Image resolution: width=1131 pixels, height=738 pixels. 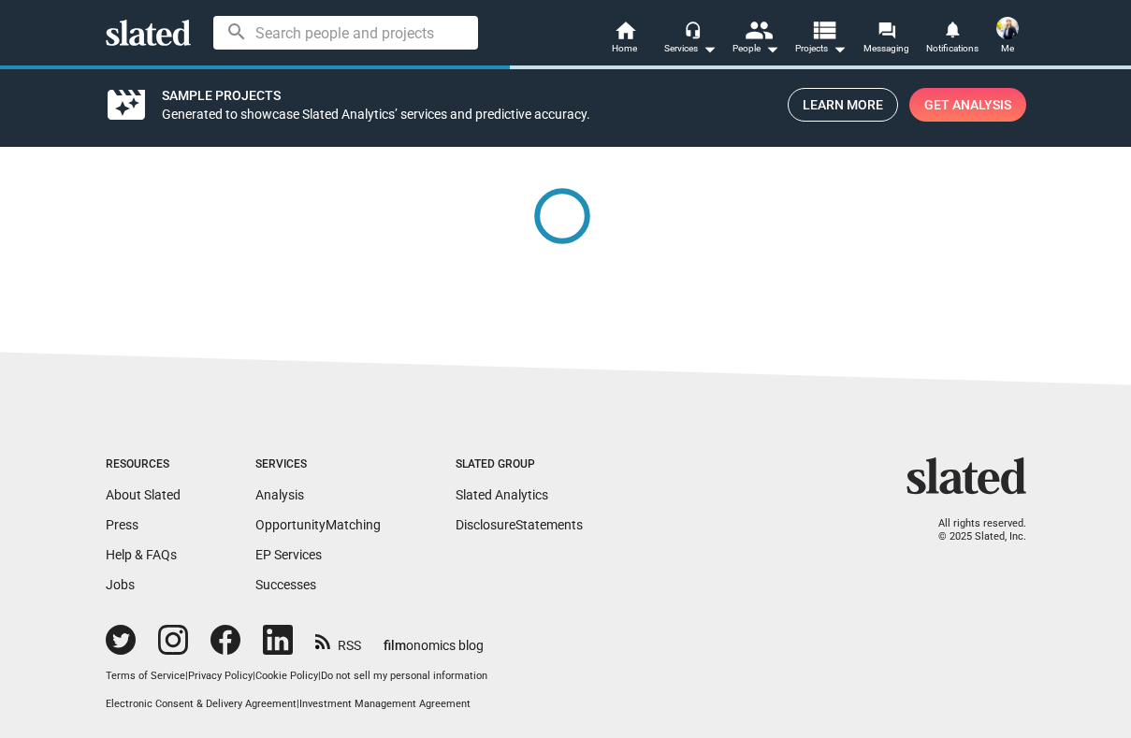 What do you see at coordinates (286, 676) in the screenshot?
I see `a: Cookie Policy` at bounding box center [286, 676].